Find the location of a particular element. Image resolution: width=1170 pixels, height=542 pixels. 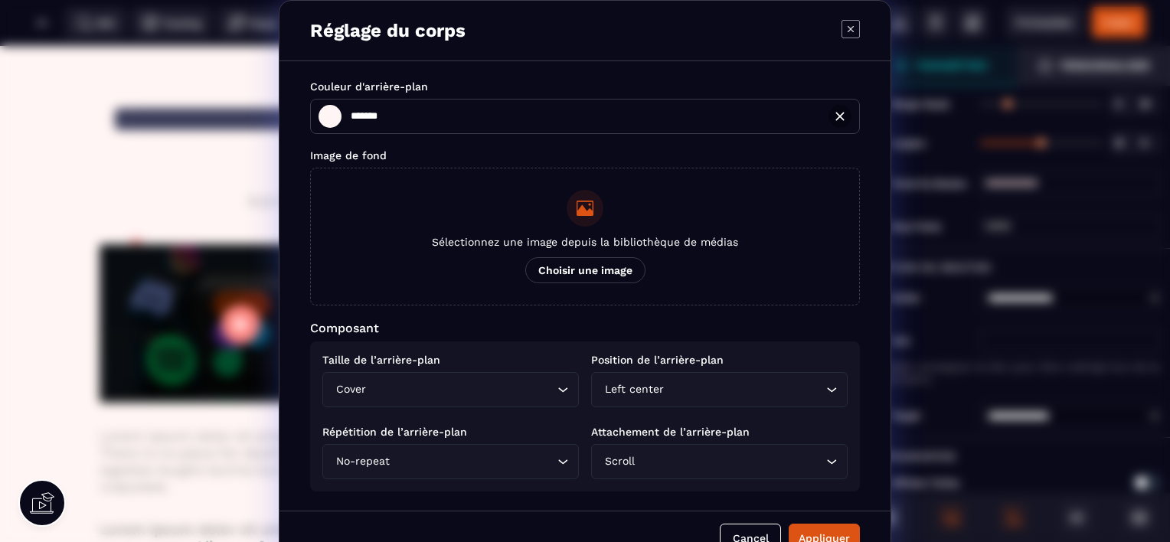

span: Choisir une image is located at coordinates (585, 270).